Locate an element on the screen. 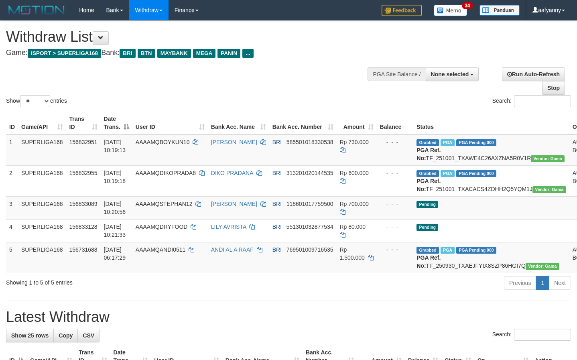 This screenshot has height=360, width=577. span: Rp 1.500.000 is located at coordinates (352, 253).